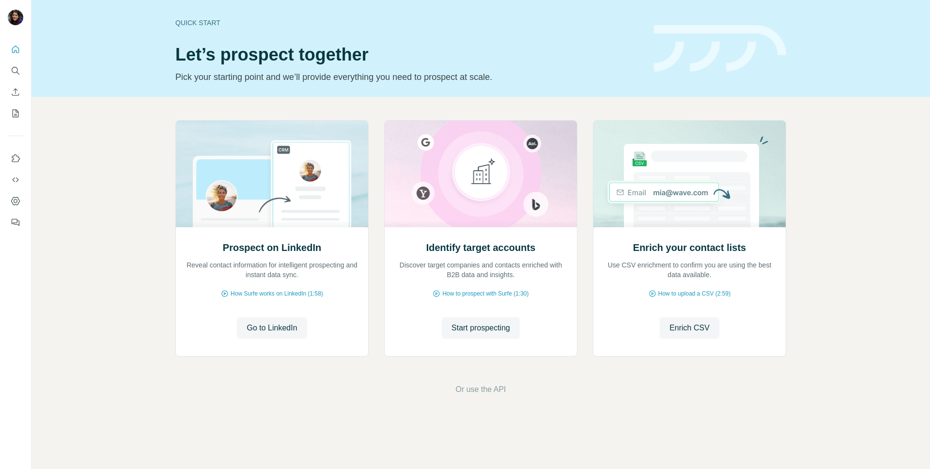 This screenshot has width=930, height=469. I want to click on button: Quick start, so click(16, 49).